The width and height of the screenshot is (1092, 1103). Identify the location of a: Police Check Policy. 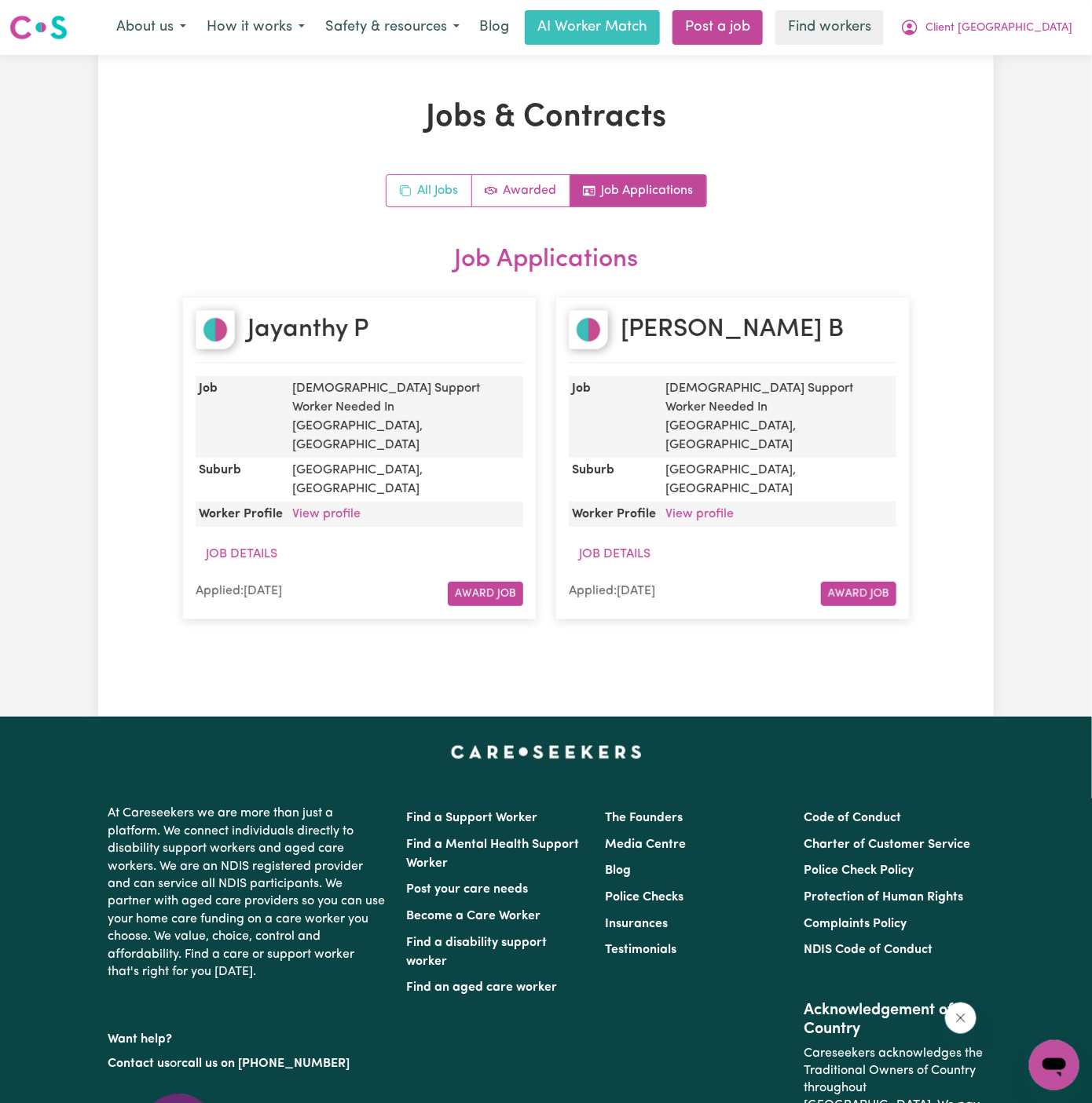
(859, 871).